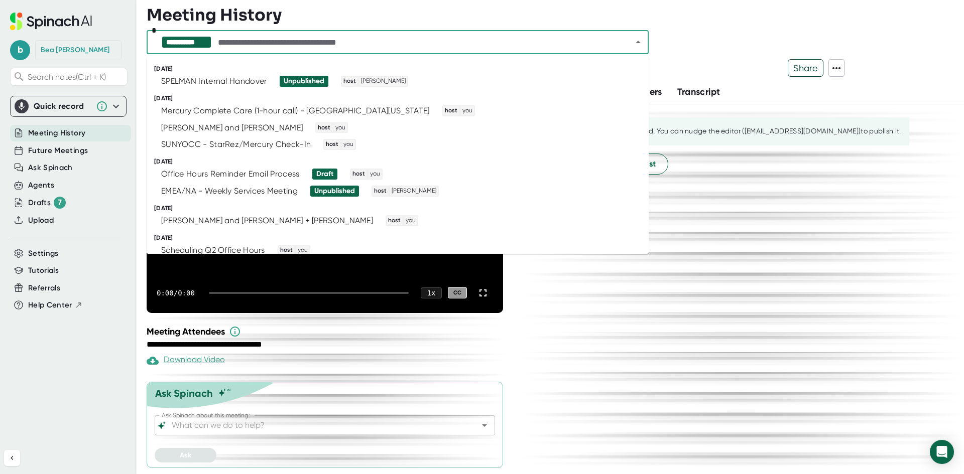  Describe the element at coordinates (214, 81) in the screenshot. I see `div: SPELMAN Internal Handover` at that location.